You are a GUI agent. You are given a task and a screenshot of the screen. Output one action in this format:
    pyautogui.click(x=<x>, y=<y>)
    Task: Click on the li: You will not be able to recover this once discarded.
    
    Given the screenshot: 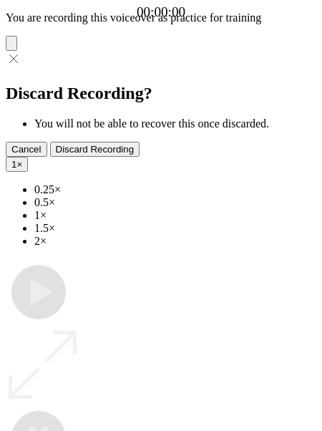 What is the action you would take?
    pyautogui.click(x=175, y=124)
    